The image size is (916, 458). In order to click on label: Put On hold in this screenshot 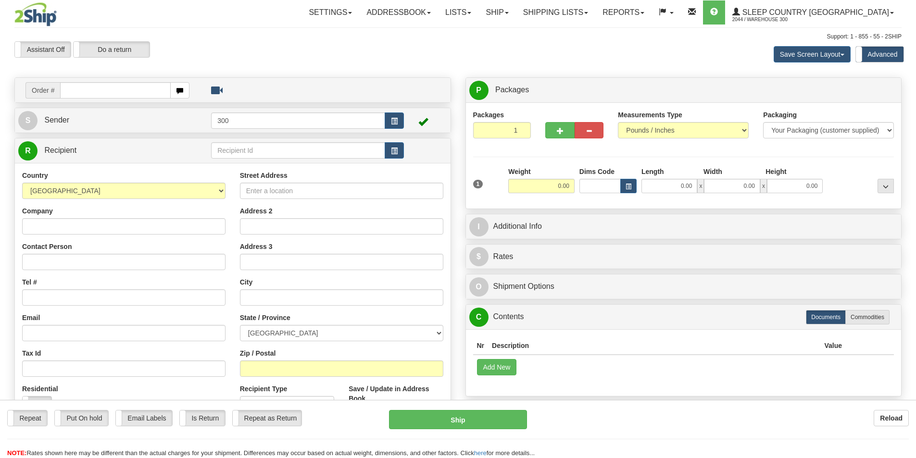, I will do `click(81, 419)`.